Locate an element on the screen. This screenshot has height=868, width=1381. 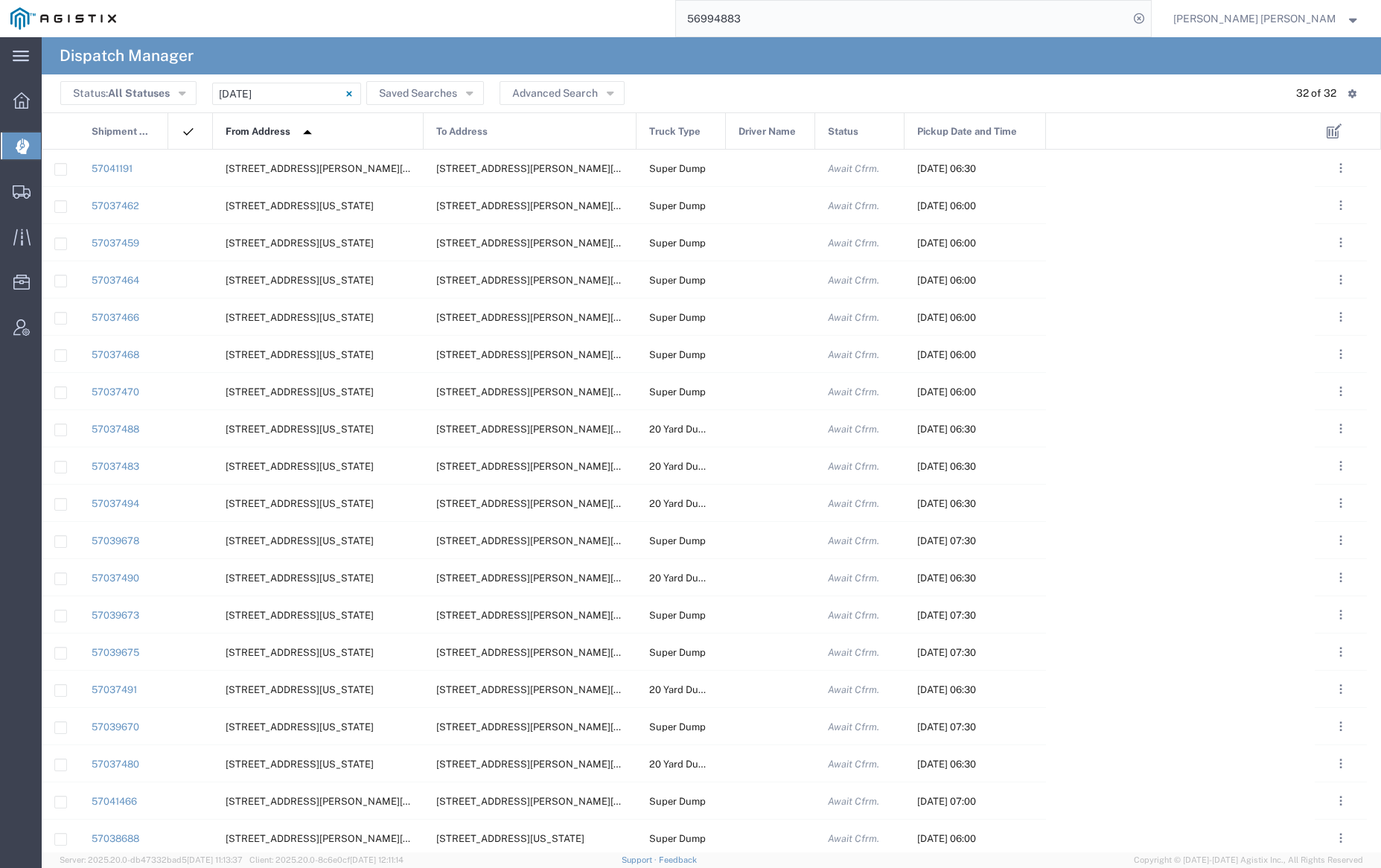
div: 32 of 32 is located at coordinates (1316, 93).